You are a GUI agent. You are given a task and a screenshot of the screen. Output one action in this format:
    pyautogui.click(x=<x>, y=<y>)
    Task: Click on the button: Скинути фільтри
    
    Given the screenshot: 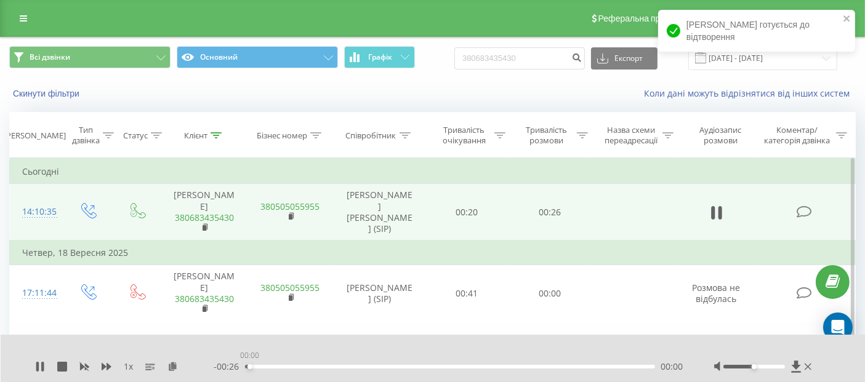 What is the action you would take?
    pyautogui.click(x=47, y=94)
    